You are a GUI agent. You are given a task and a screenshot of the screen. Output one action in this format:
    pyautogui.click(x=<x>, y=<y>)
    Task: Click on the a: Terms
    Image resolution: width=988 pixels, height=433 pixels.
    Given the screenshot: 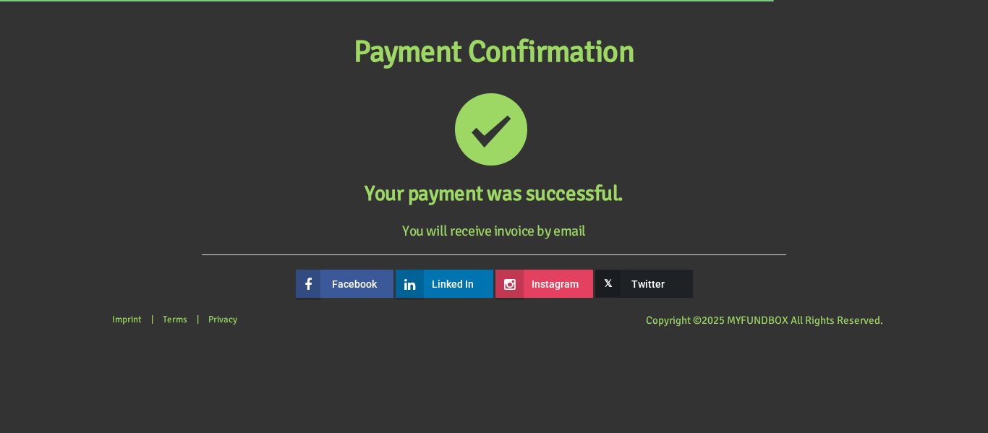 What is the action you would take?
    pyautogui.click(x=175, y=320)
    